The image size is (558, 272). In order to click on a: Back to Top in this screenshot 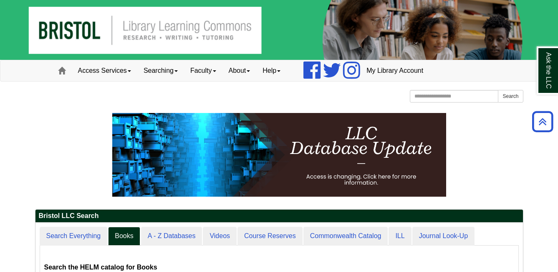, I will do `click(543, 121)`.